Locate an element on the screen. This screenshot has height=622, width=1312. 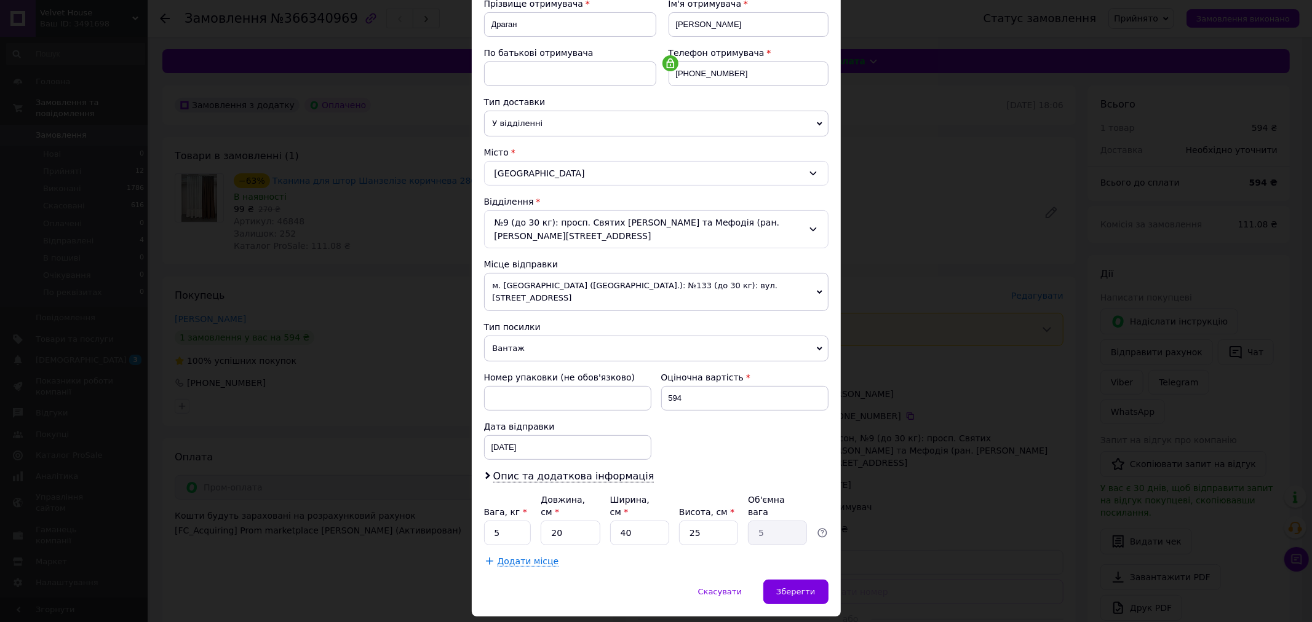
span: Зберегти is located at coordinates (795, 592).